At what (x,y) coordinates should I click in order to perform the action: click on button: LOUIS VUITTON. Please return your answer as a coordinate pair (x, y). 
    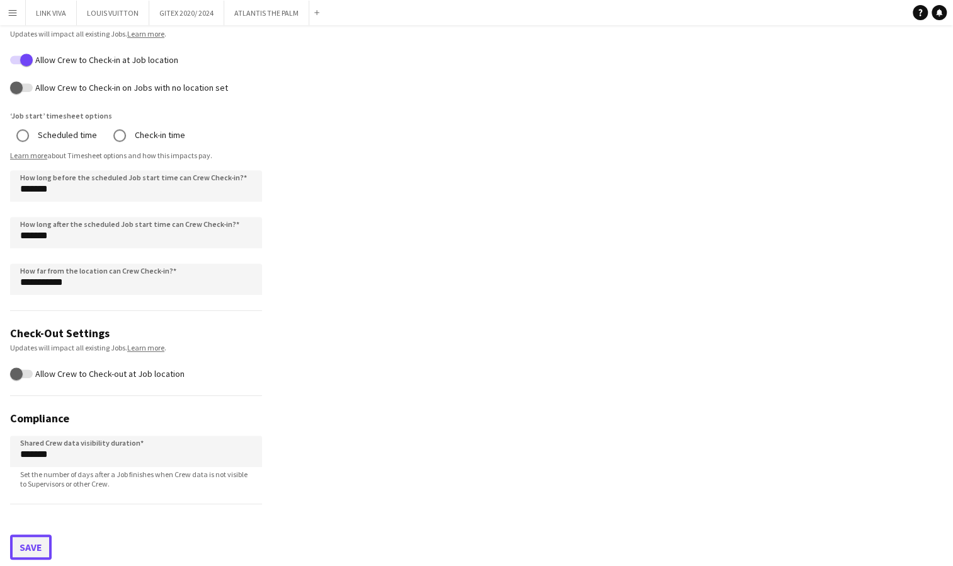
    Looking at the image, I should click on (113, 13).